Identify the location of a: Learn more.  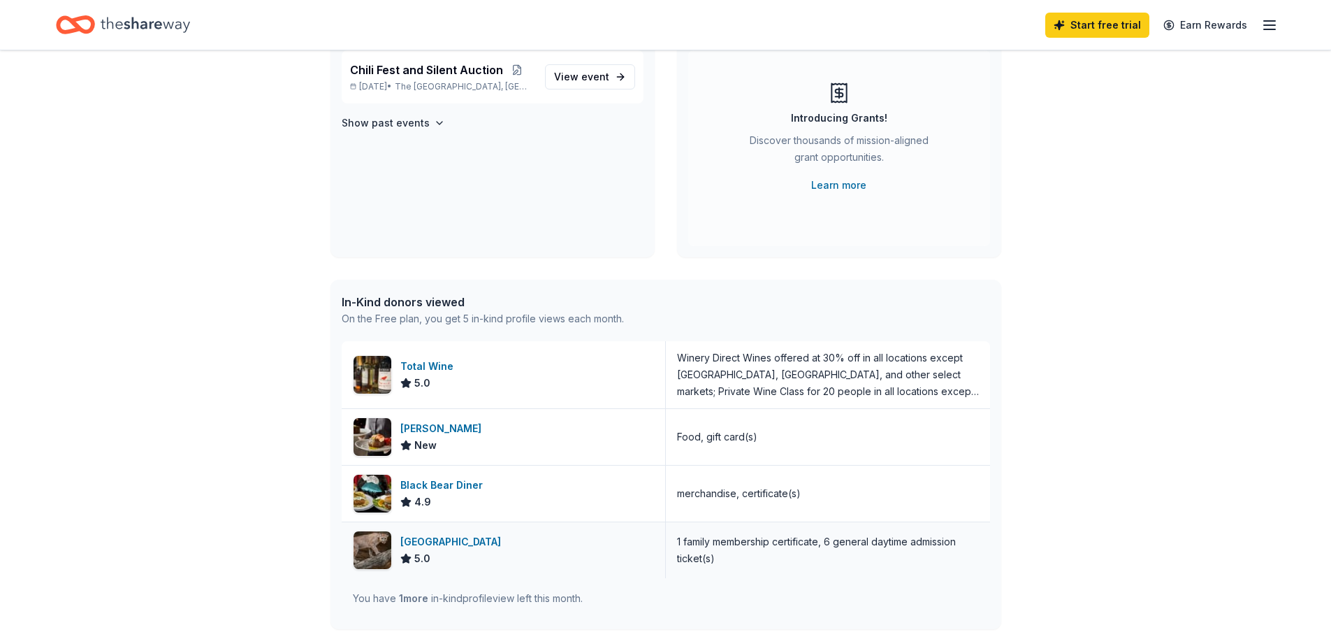
(839, 185).